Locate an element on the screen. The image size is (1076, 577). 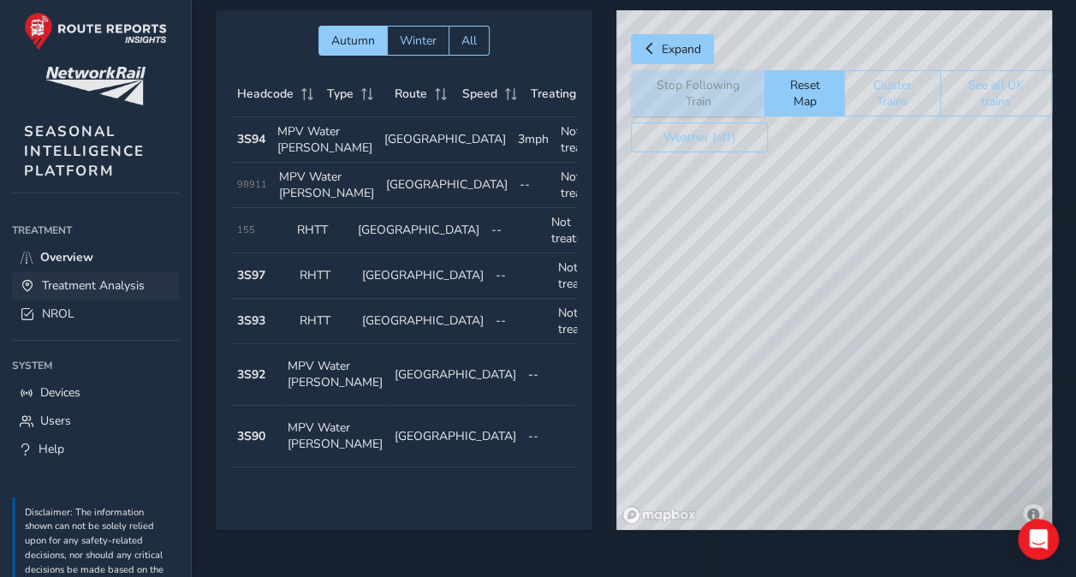
span: Headcode is located at coordinates (265, 93).